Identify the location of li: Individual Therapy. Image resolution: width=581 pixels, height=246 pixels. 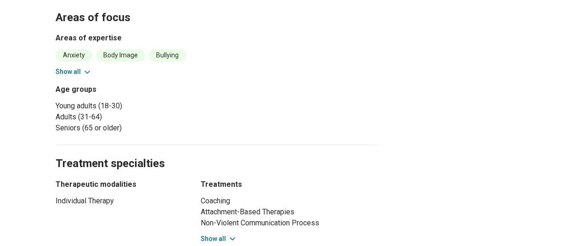
(120, 201).